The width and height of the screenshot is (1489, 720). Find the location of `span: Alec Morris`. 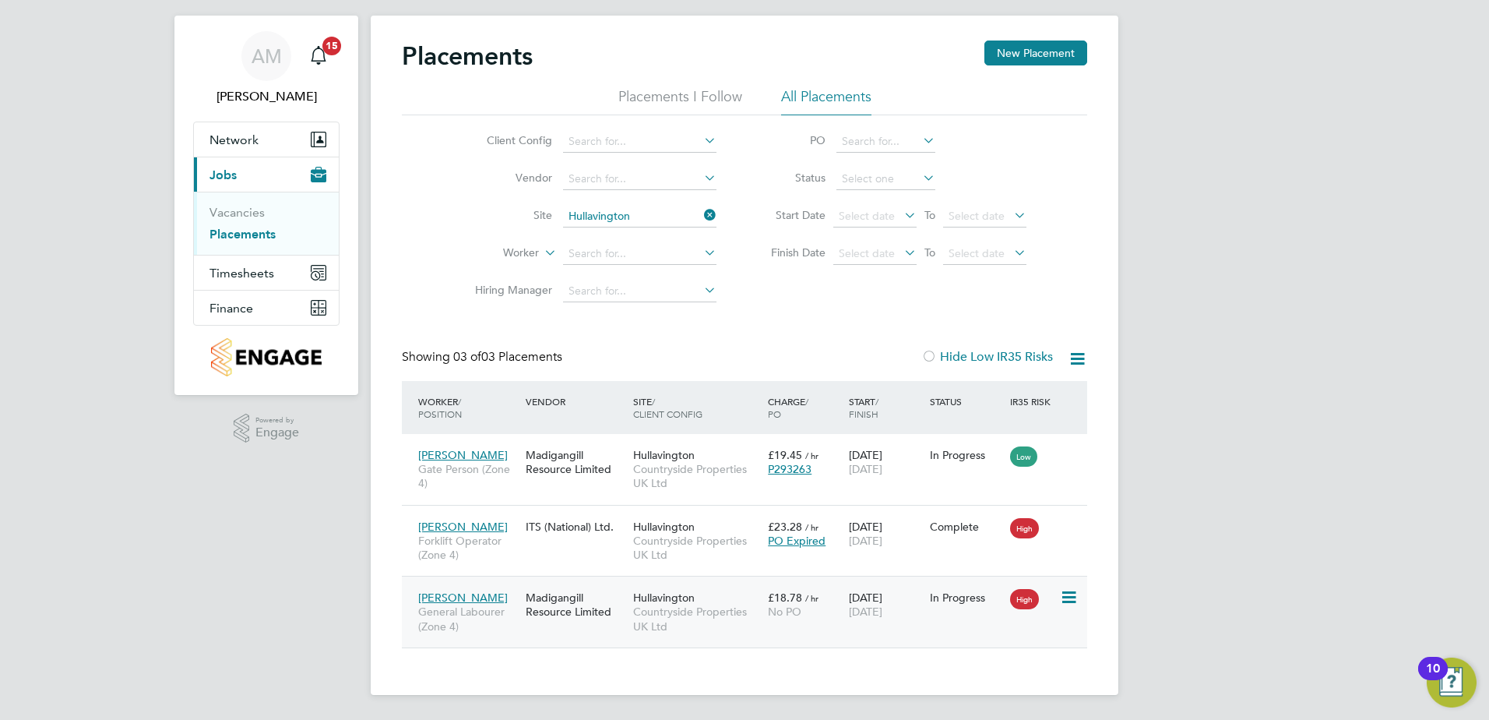

span: Alec Morris is located at coordinates (266, 97).